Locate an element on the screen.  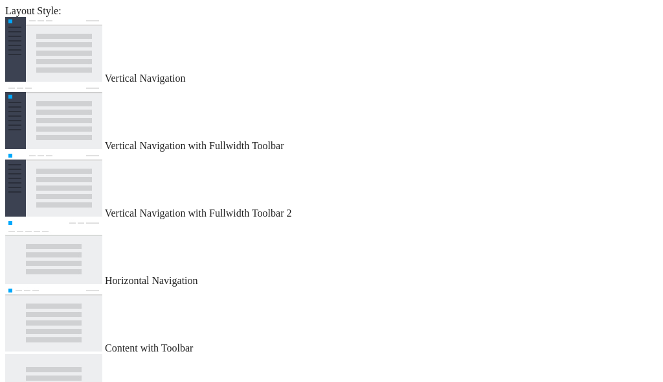
md-radio-button: Vertical Navigation with Fullwidth Toolbar is located at coordinates (332, 118).